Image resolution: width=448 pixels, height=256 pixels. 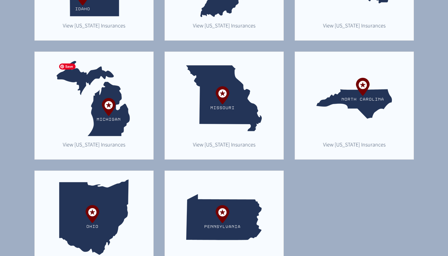 I want to click on a: View Idaho Insurances, so click(x=94, y=25).